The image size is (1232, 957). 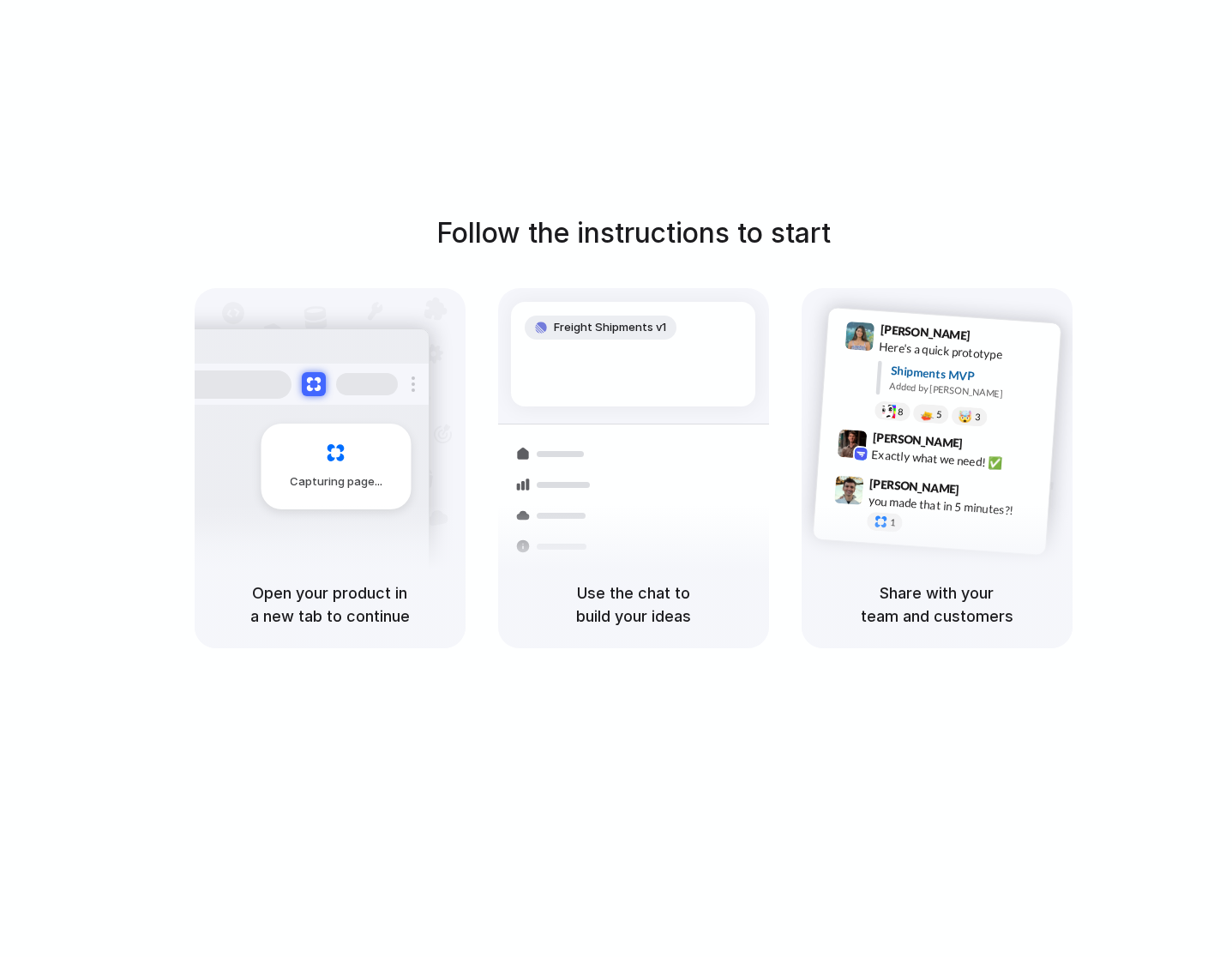 What do you see at coordinates (938, 414) in the screenshot?
I see `span: 5` at bounding box center [938, 414].